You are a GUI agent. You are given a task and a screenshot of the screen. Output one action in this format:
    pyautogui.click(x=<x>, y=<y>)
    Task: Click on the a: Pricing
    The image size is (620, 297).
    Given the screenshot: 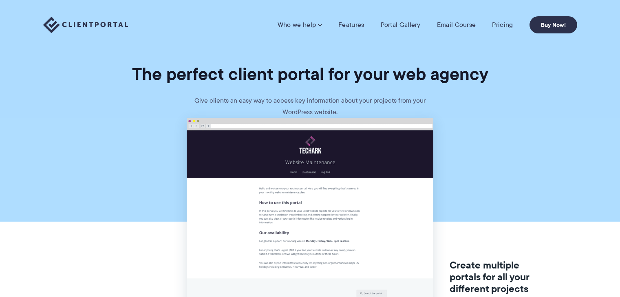 What is the action you would take?
    pyautogui.click(x=502, y=25)
    